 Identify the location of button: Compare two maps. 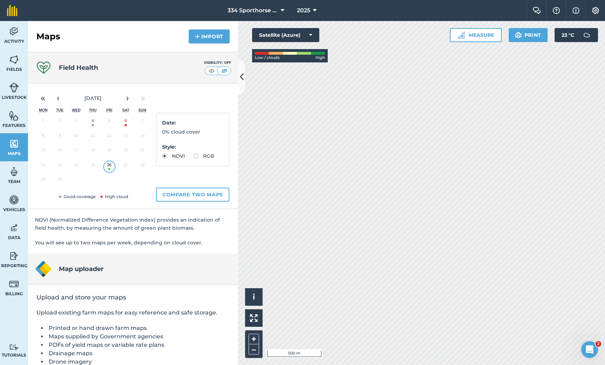
(193, 194).